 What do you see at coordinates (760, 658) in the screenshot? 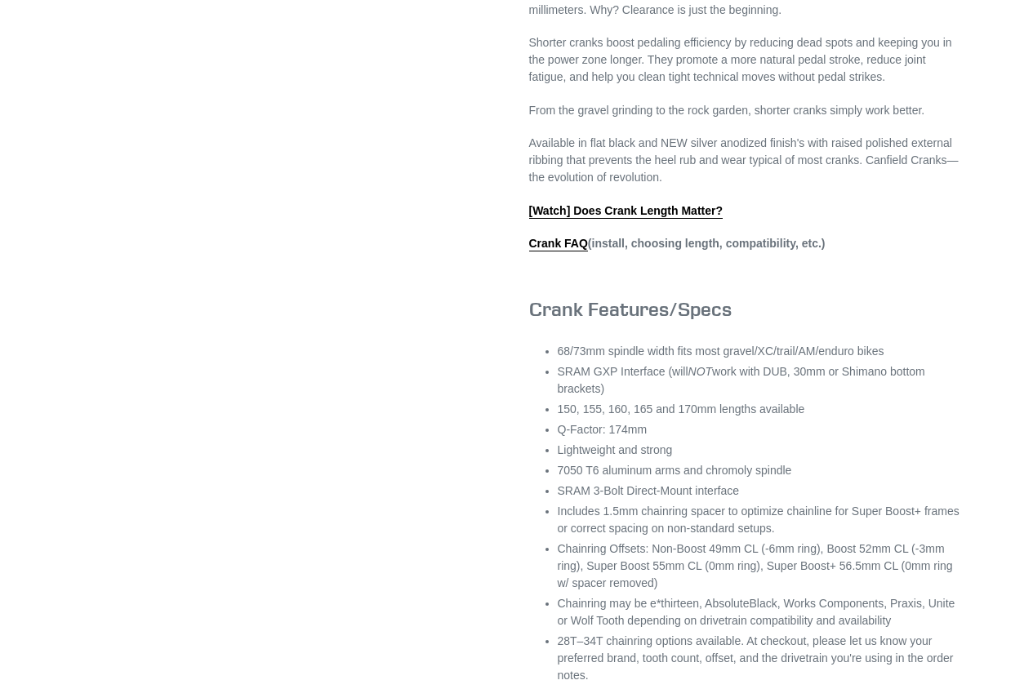
I see `li: 28T–34T chainring options available. At checkout, please let us know your preferred brand, tooth ...` at bounding box center [760, 658].